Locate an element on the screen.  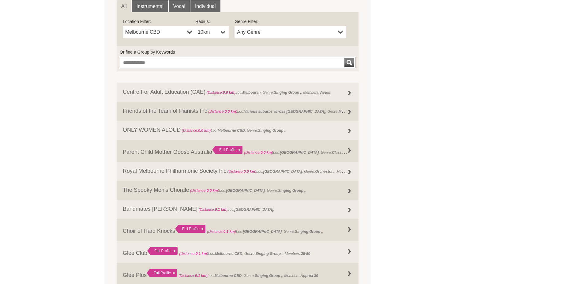
label: Radius: is located at coordinates (212, 21).